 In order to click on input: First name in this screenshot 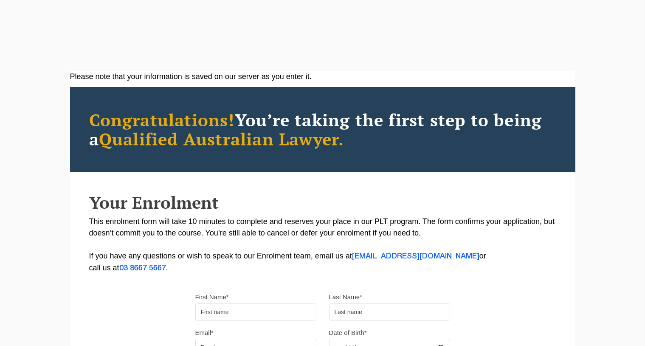, I will do `click(256, 312)`.